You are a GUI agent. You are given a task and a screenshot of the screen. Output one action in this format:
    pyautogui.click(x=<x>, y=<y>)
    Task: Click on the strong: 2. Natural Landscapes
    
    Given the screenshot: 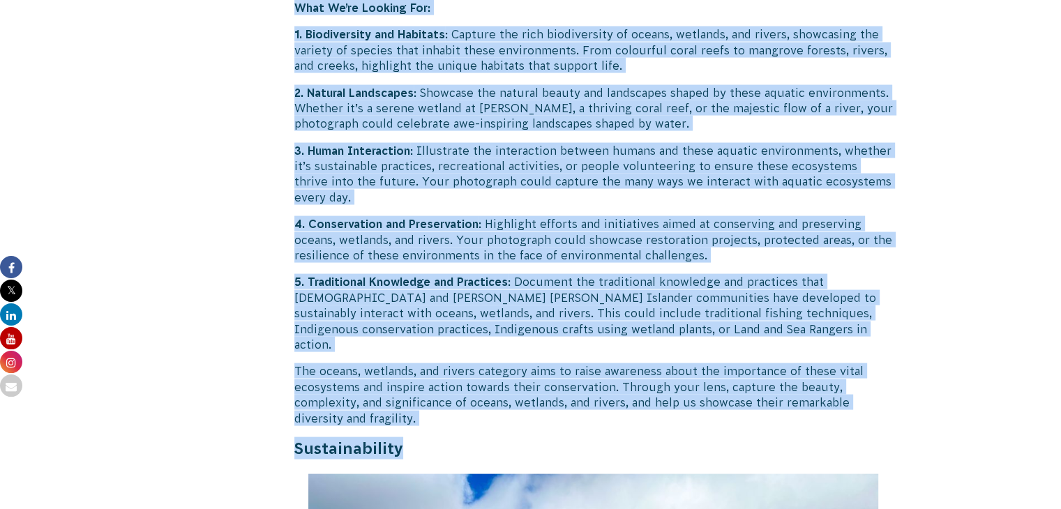 What is the action you would take?
    pyautogui.click(x=354, y=93)
    